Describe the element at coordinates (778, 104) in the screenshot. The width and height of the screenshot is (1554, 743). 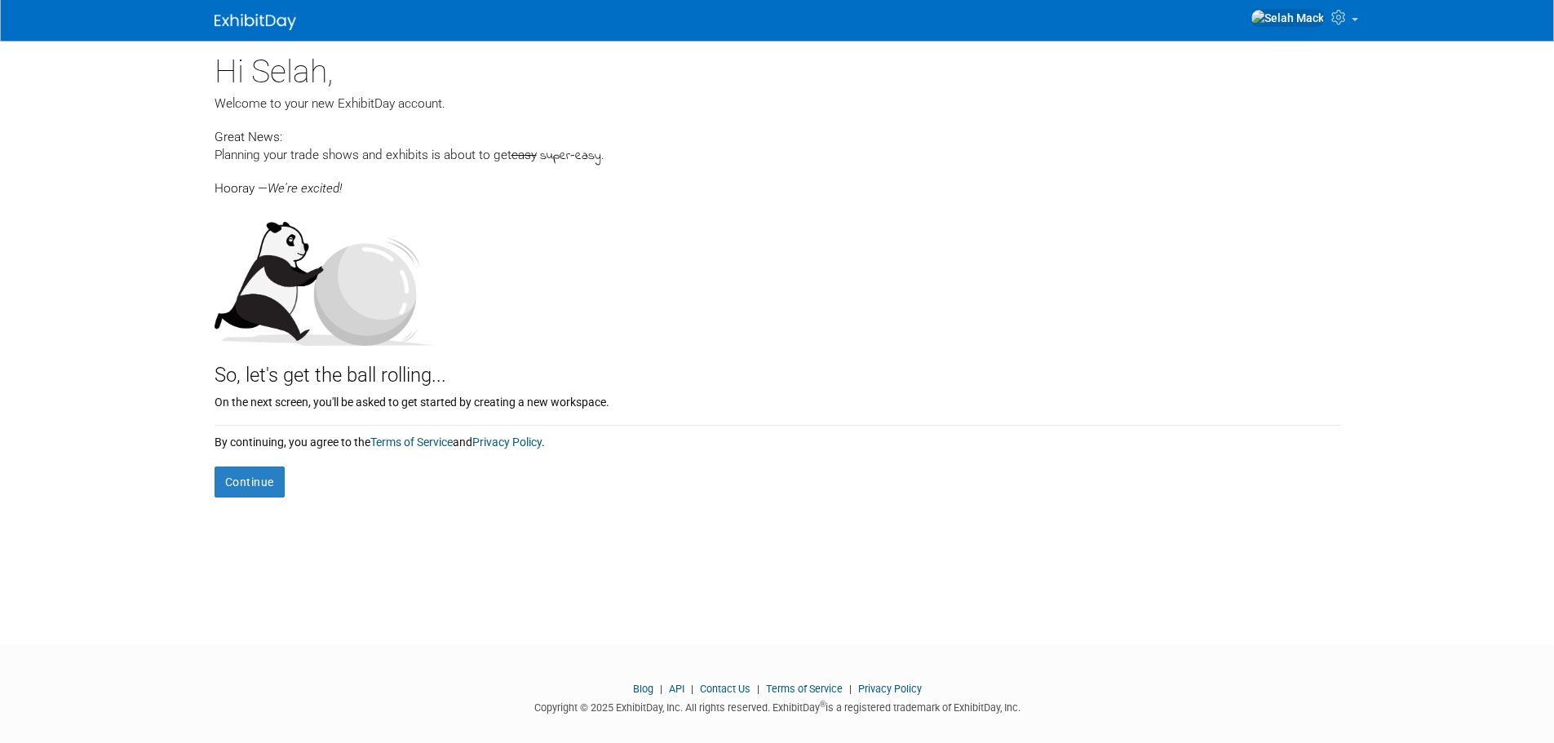
I see `div: Welcome to your new ExhibitDay account.` at that location.